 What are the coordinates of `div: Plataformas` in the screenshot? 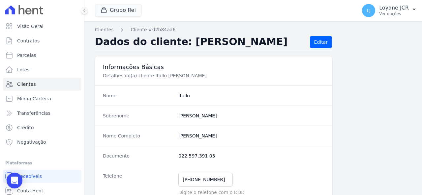 It's located at (42, 163).